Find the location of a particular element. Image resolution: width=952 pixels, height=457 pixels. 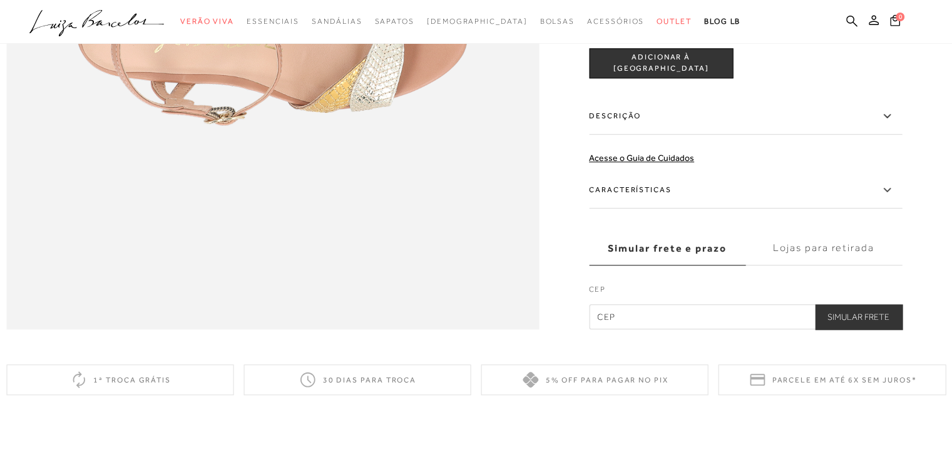

label: CEP is located at coordinates (746, 292).